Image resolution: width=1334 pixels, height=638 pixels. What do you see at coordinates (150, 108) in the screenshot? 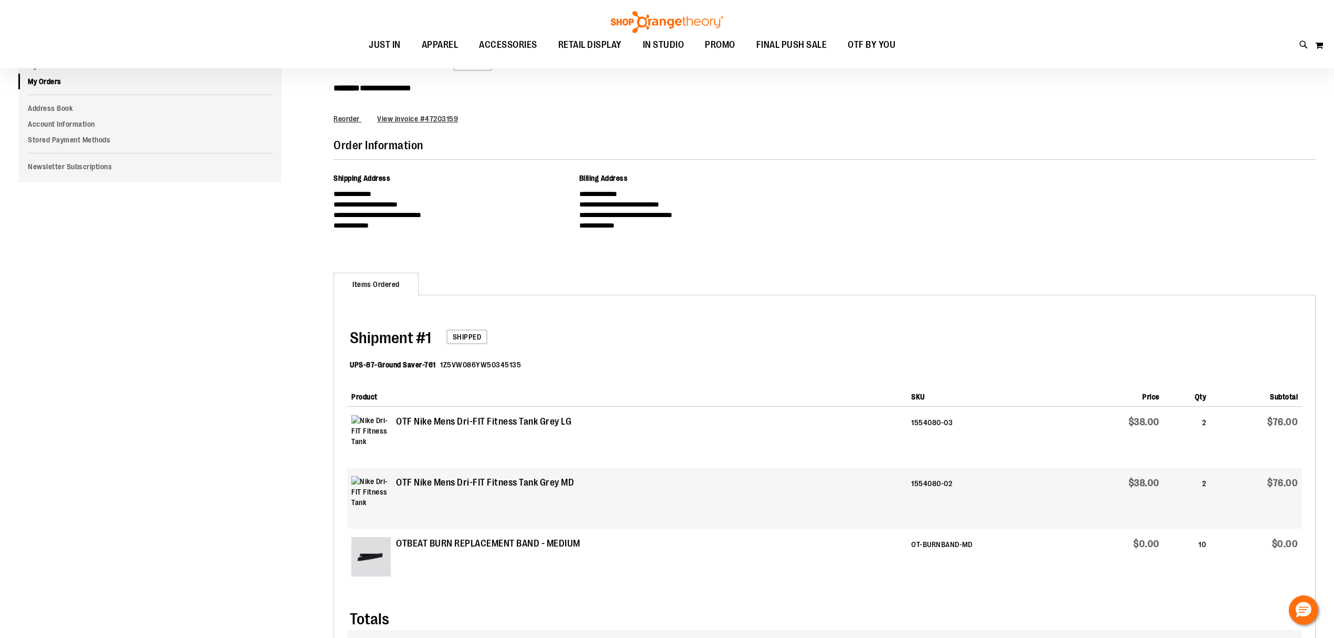
I see `a: Address Book` at bounding box center [150, 108].